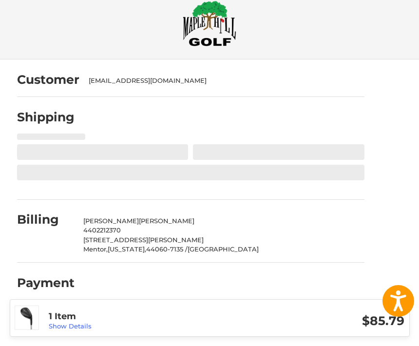  Describe the element at coordinates (45, 219) in the screenshot. I see `h2: Billing` at that location.